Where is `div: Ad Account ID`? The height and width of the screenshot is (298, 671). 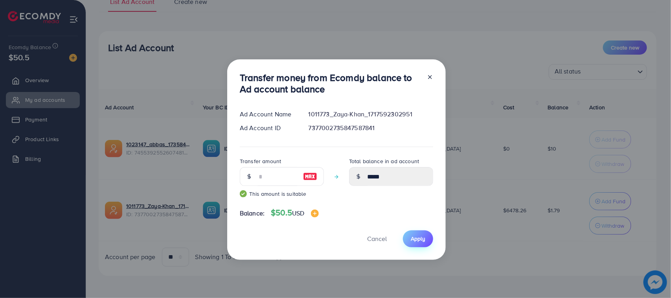 div: Ad Account ID is located at coordinates (268, 128).